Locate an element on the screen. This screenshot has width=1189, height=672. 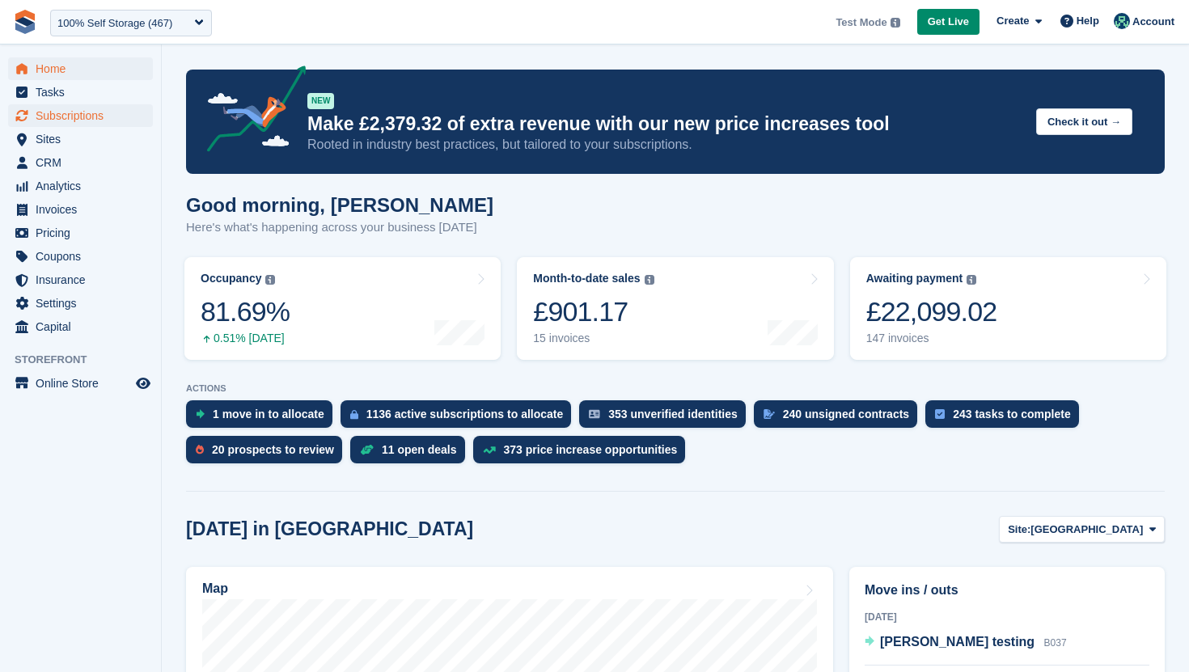
p: Make £2,379.32 of extra revenue with our new price increases tool is located at coordinates (665, 124).